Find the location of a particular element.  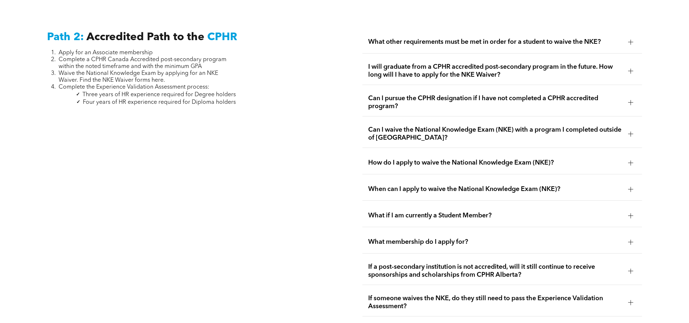

span: I will graduate from a CPHR accredited post-secondary program in the future. How long will I have... is located at coordinates (495, 71).